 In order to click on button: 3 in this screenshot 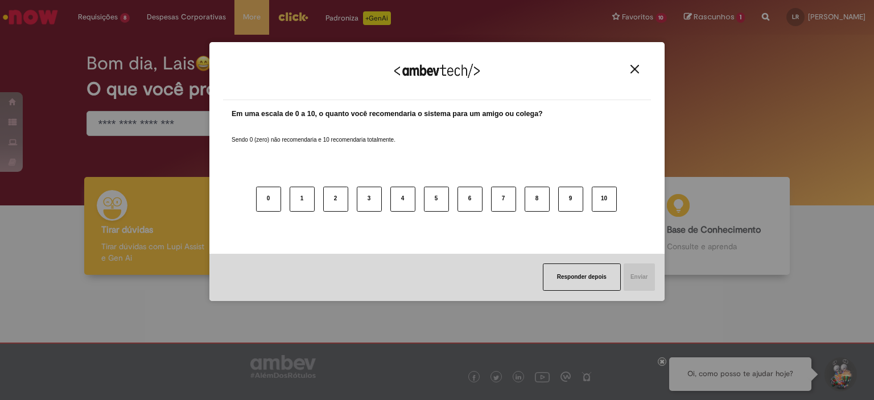, I will do `click(369, 199)`.